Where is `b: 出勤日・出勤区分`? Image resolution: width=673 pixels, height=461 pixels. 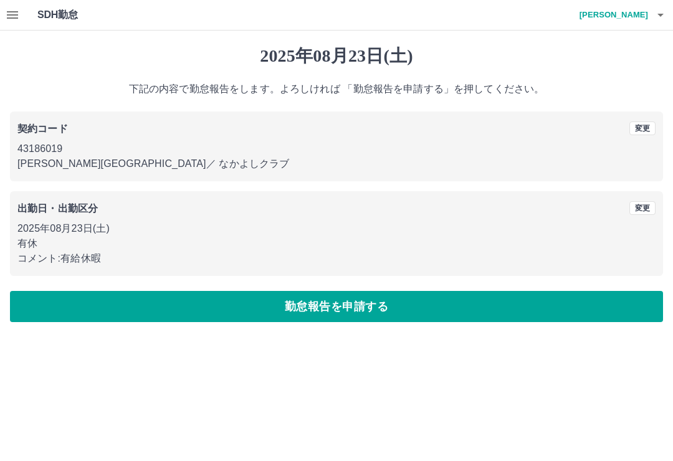 b: 出勤日・出勤区分 is located at coordinates (57, 208).